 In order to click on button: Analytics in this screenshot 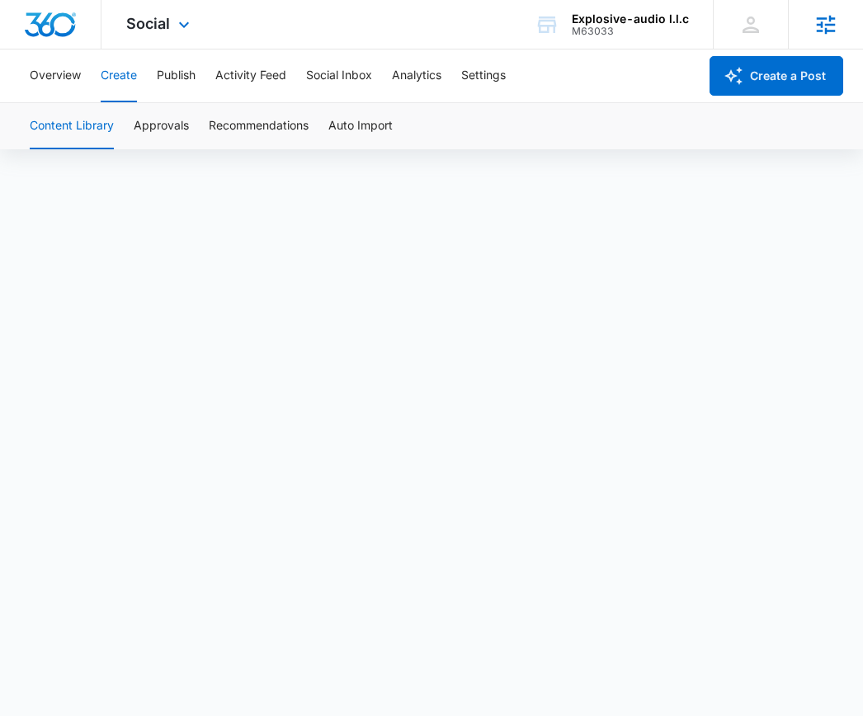, I will do `click(416, 76)`.